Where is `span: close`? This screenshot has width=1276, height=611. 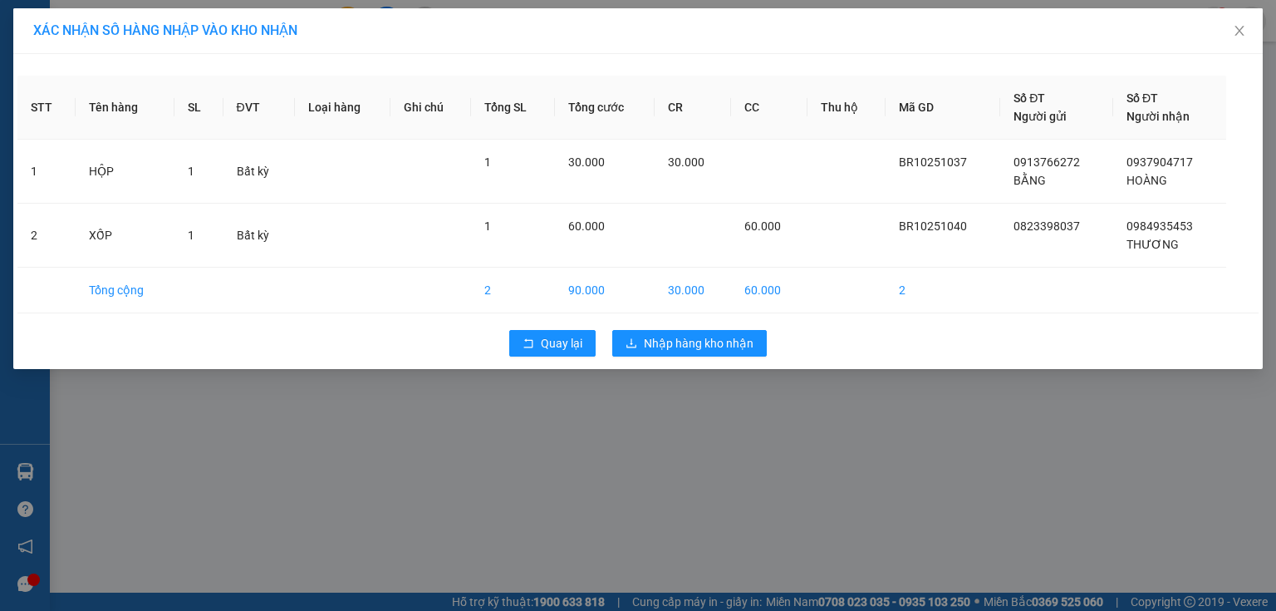
span: close is located at coordinates (1240, 31).